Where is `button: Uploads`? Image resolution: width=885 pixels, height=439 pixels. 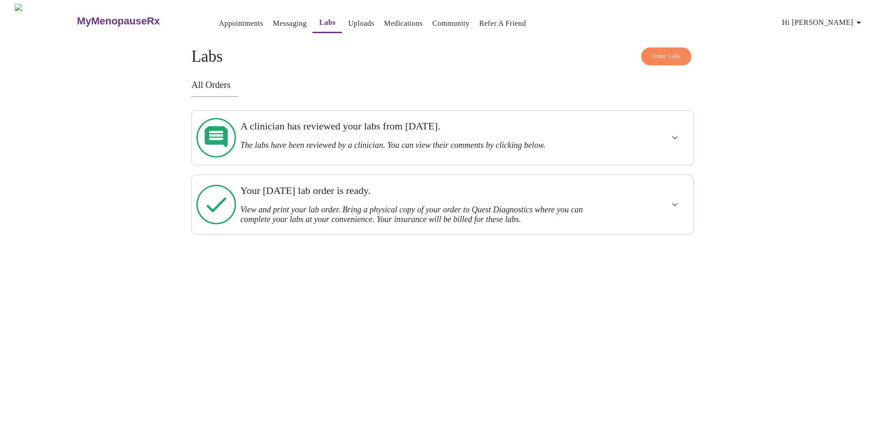
button: Uploads is located at coordinates (361, 23).